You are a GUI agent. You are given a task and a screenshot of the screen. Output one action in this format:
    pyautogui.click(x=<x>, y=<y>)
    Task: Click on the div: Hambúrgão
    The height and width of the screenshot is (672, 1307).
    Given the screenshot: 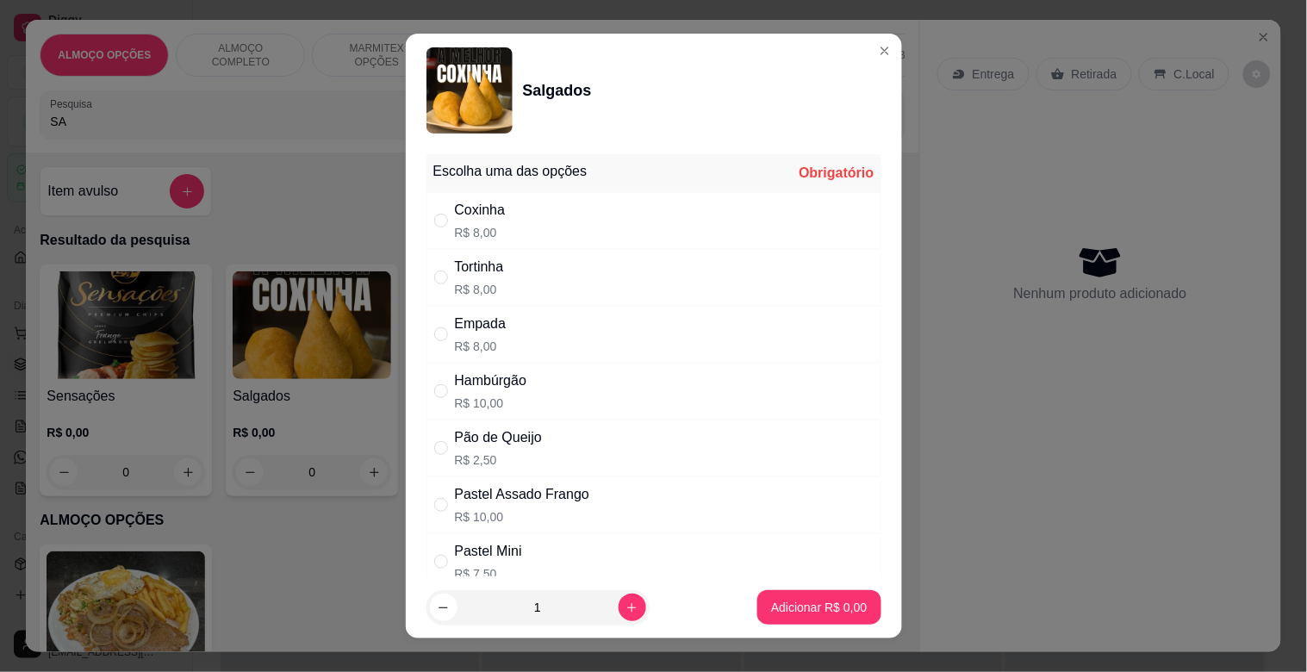 What is the action you would take?
    pyautogui.click(x=491, y=381)
    